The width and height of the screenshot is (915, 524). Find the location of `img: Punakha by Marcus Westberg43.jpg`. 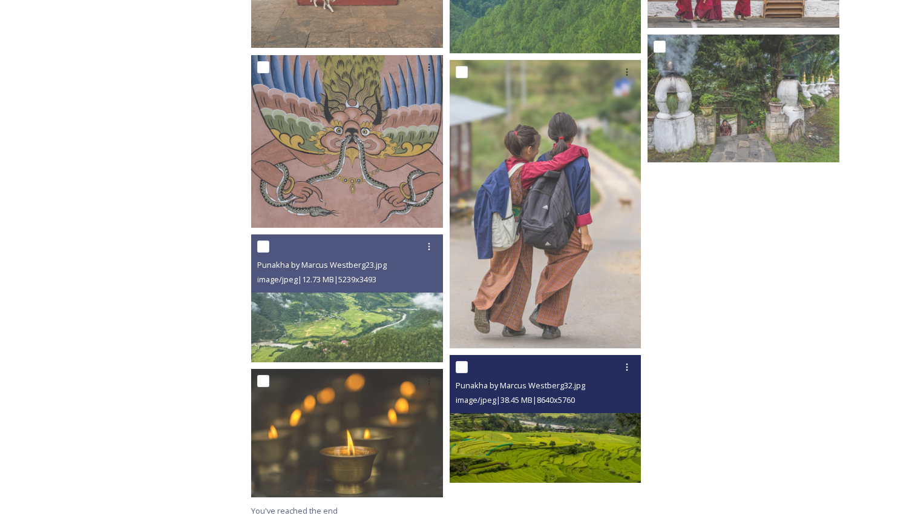

img: Punakha by Marcus Westberg43.jpg is located at coordinates (347, 432).